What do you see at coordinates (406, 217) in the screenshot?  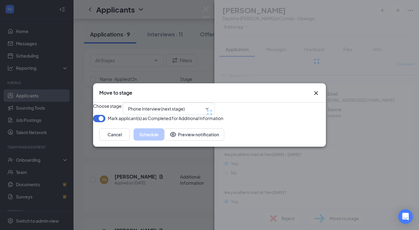 I see `div: Open Intercom Messenger` at bounding box center [406, 217].